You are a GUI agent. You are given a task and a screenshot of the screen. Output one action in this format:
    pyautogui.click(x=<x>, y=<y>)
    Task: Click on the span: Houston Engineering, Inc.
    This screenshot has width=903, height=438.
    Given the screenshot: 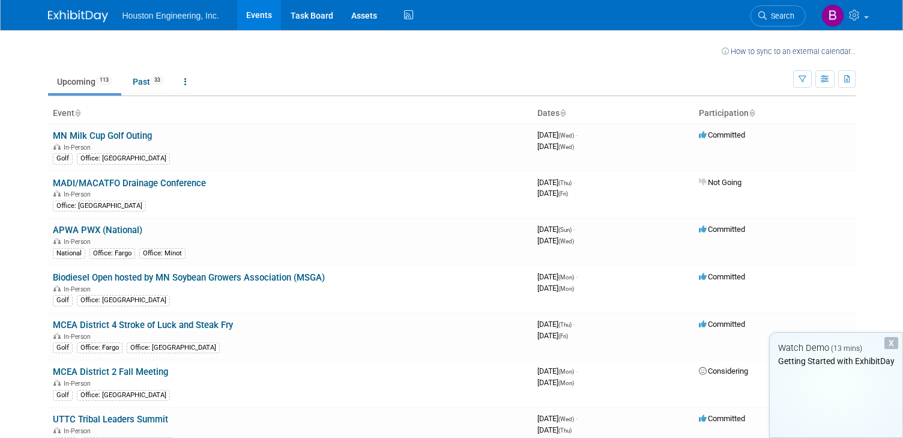 What is the action you would take?
    pyautogui.click(x=170, y=16)
    